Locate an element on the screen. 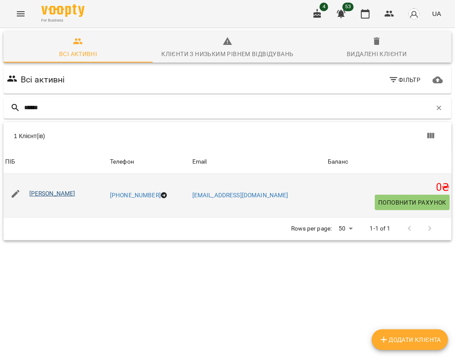 Image resolution: width=455 pixels, height=357 pixels. span: For Business is located at coordinates (63, 20).